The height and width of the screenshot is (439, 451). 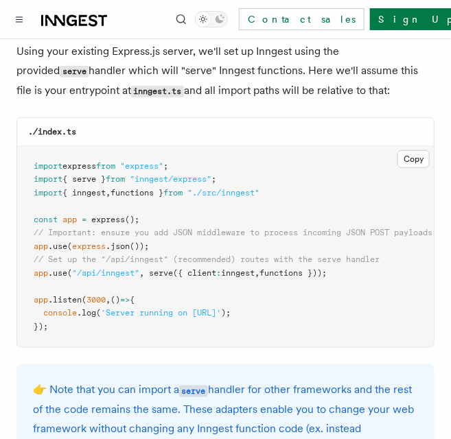 I want to click on span: { serve }, so click(x=84, y=179).